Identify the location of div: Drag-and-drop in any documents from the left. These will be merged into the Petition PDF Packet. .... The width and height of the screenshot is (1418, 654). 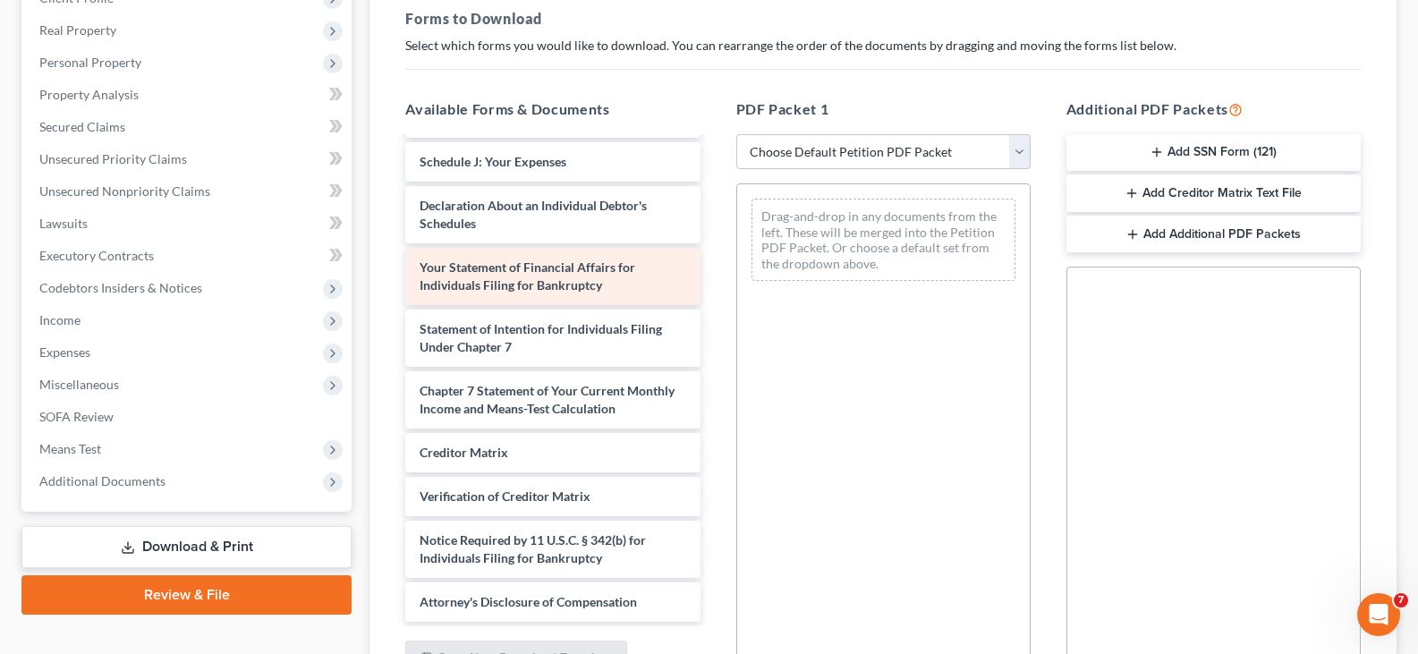
(883, 240).